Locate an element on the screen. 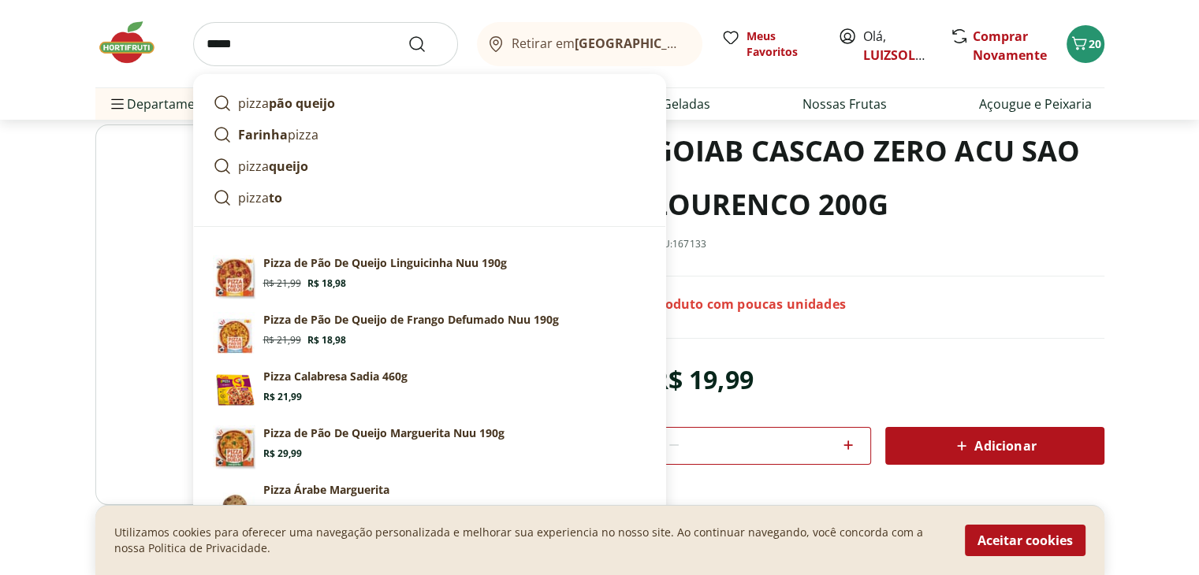 The image size is (1199, 575). p: Utilizamos cookies para oferecer uma navegação personalizada e melhorar sua experiencia no nosso ... is located at coordinates (530, 541).